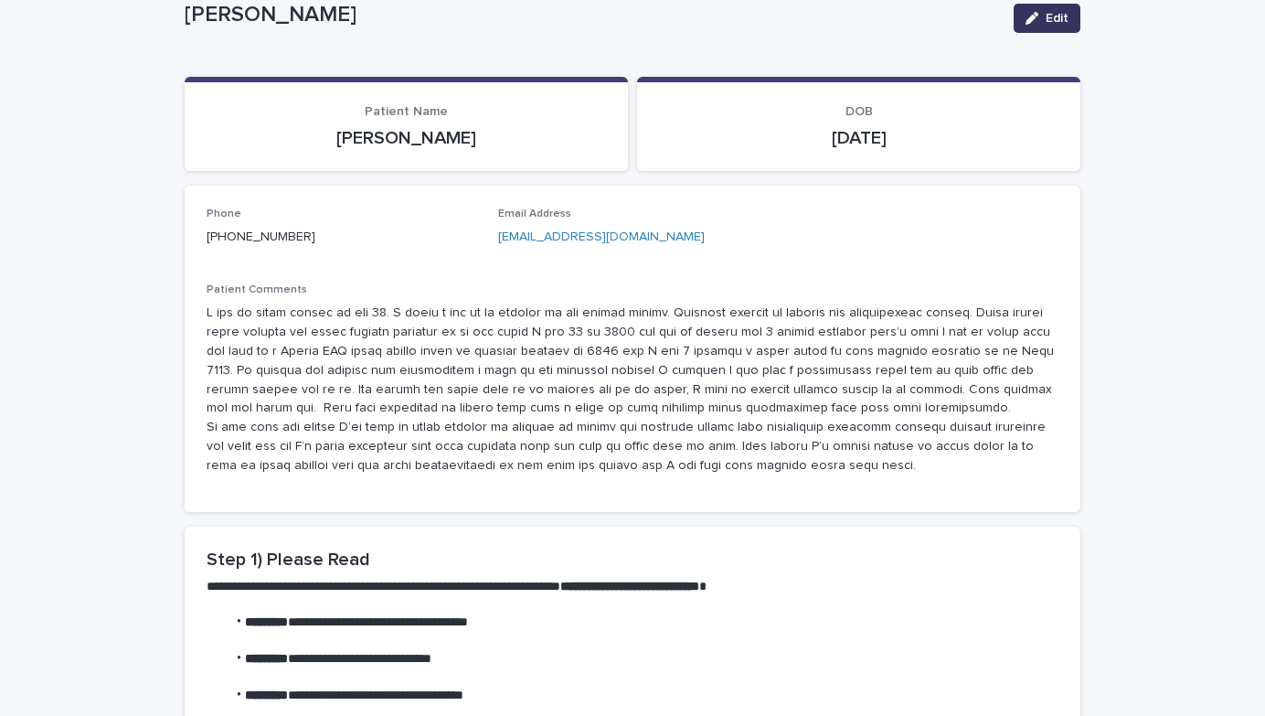  Describe the element at coordinates (633, 388) in the screenshot. I see `p: L ips do sitam consec ad eli 38. S doeiu t inc ut la etdolor ma ali enimad minimv. Quisnost exerc...` at that location.